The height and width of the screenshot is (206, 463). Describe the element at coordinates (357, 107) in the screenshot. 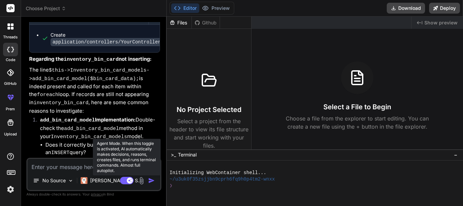

I see `h3: Select a File to Begin` at that location.